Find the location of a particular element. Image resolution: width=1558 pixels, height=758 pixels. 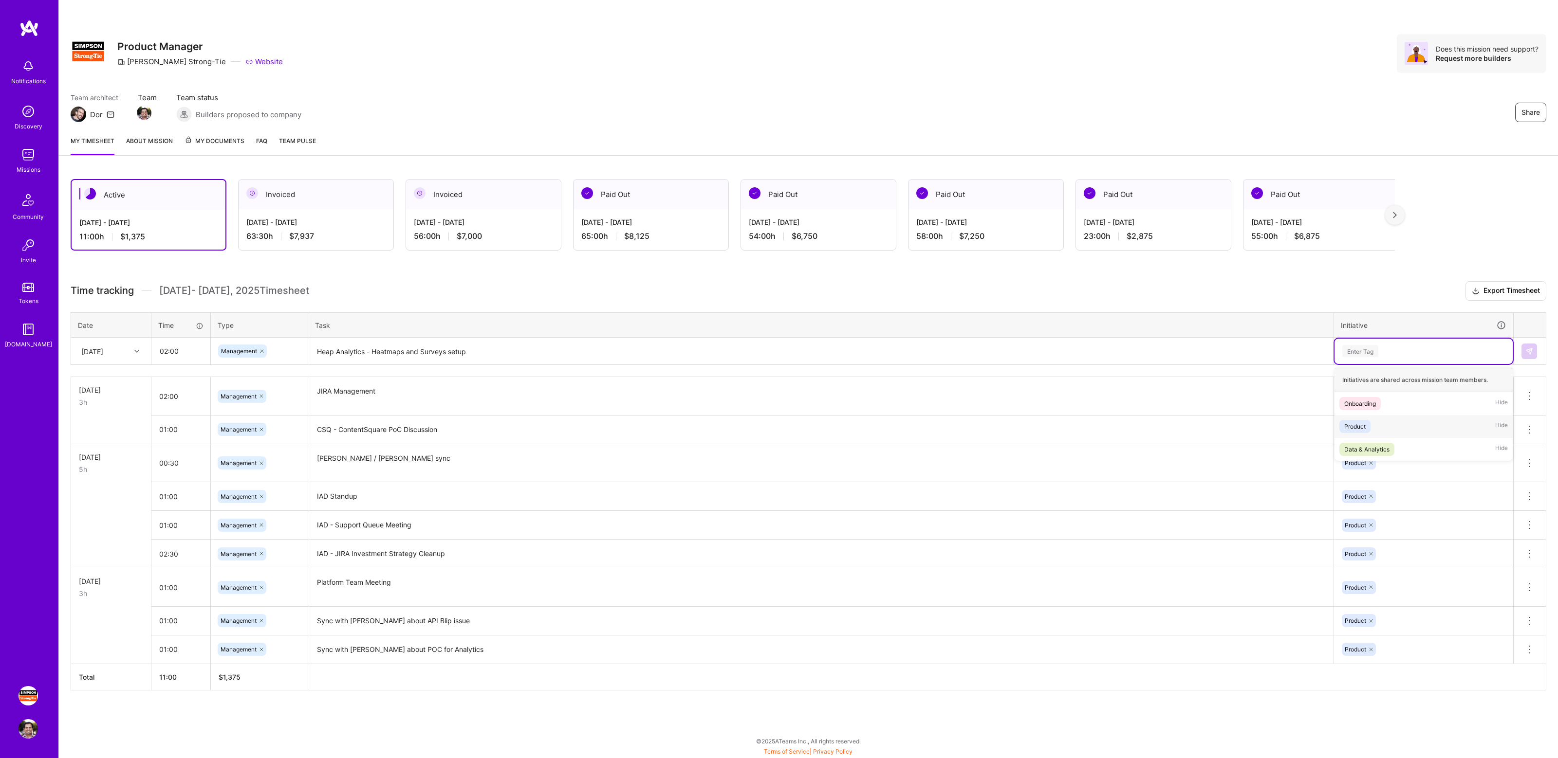

span: $6,875 is located at coordinates (1306, 236).